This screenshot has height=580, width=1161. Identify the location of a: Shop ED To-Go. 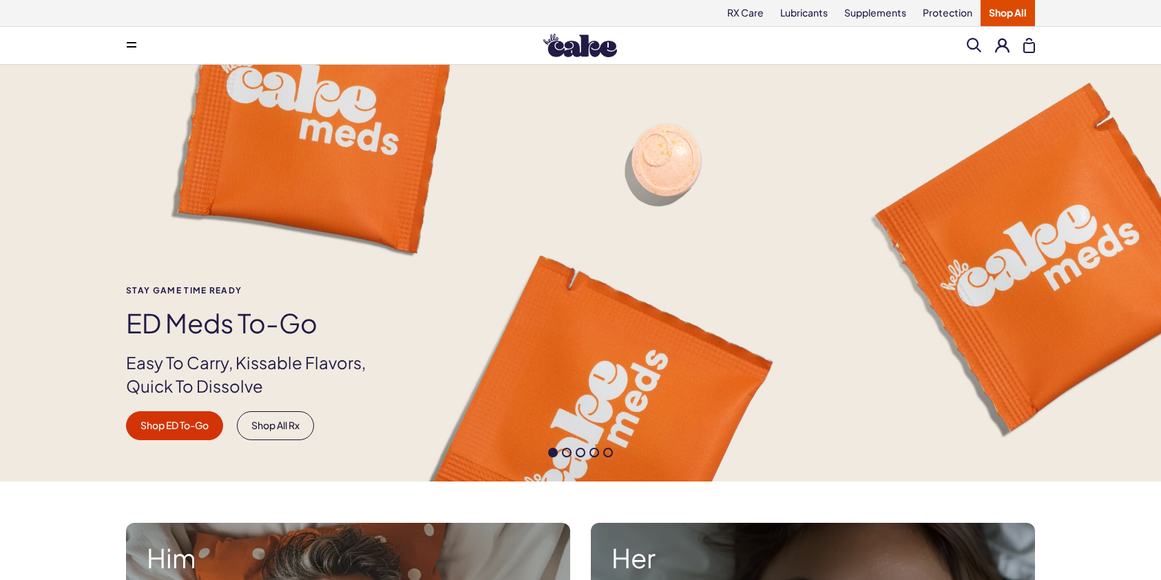
(174, 426).